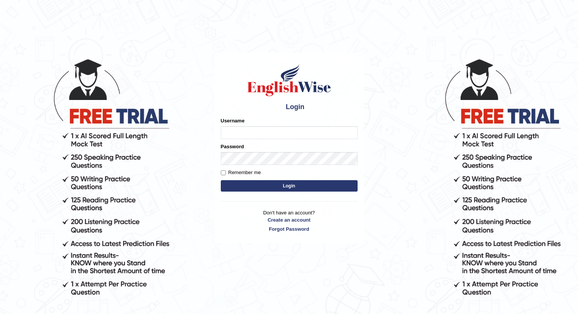 The width and height of the screenshot is (578, 314). What do you see at coordinates (289, 186) in the screenshot?
I see `button: Login` at bounding box center [289, 186].